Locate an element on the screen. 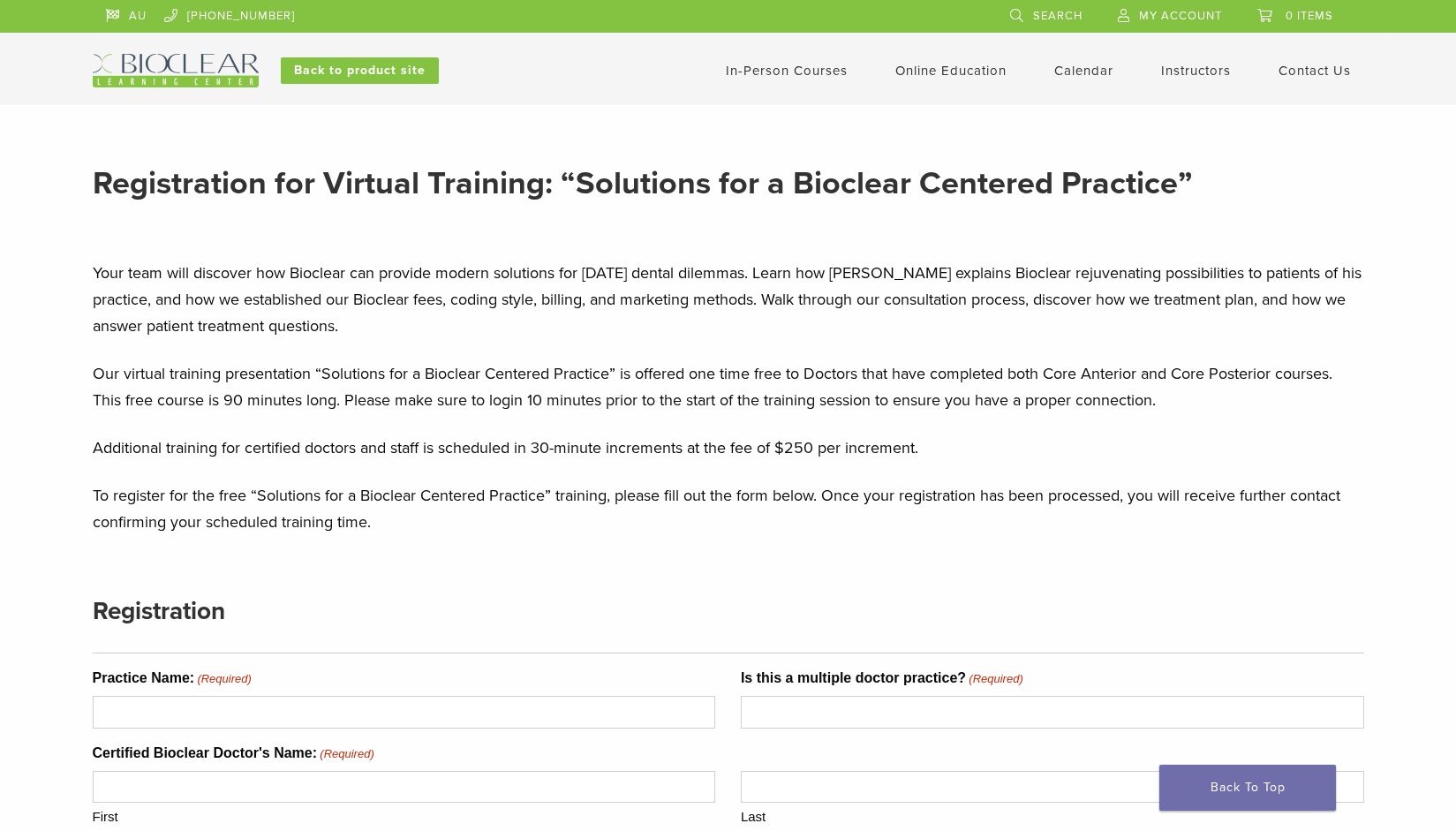 The image size is (1456, 831). p: Our virtual training presentation “Solutions for a Bioclear Centered Practice” is offered one tim... is located at coordinates (728, 387).